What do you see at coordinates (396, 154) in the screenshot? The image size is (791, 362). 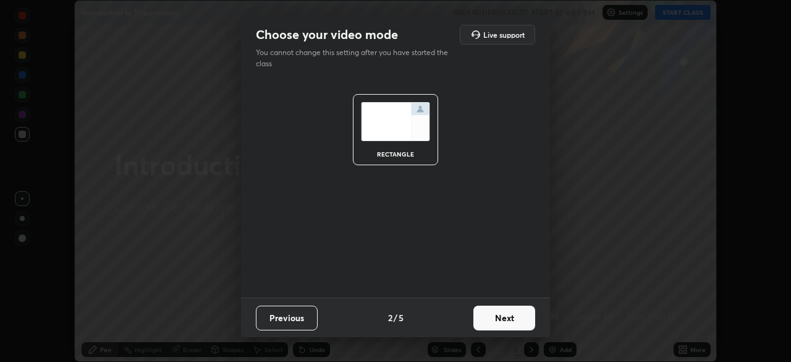 I see `div: rectangle` at bounding box center [396, 154].